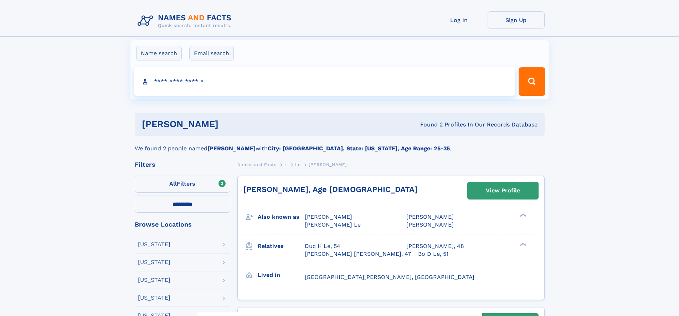  What do you see at coordinates (322, 246) in the screenshot?
I see `div: Duc H Le, 54` at bounding box center [322, 246].